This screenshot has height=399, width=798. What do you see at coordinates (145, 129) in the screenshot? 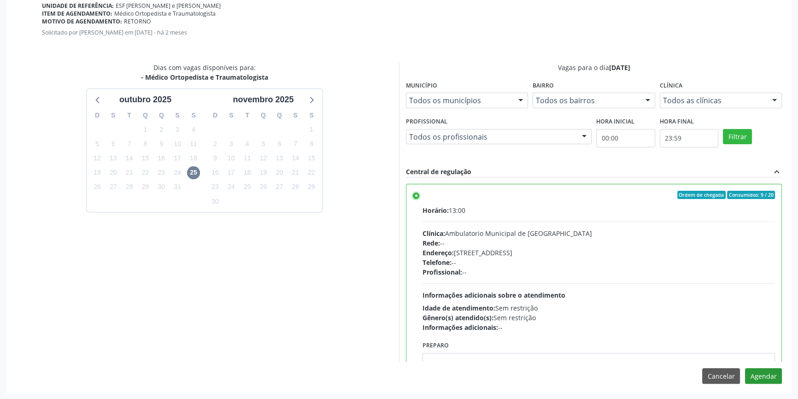
I see `span: quarta-feira, 1 de outubro de 2025` at bounding box center [145, 129].